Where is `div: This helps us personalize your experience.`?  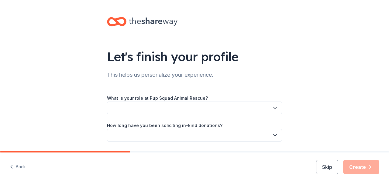 div: This helps us personalize your experience. is located at coordinates (194, 75).